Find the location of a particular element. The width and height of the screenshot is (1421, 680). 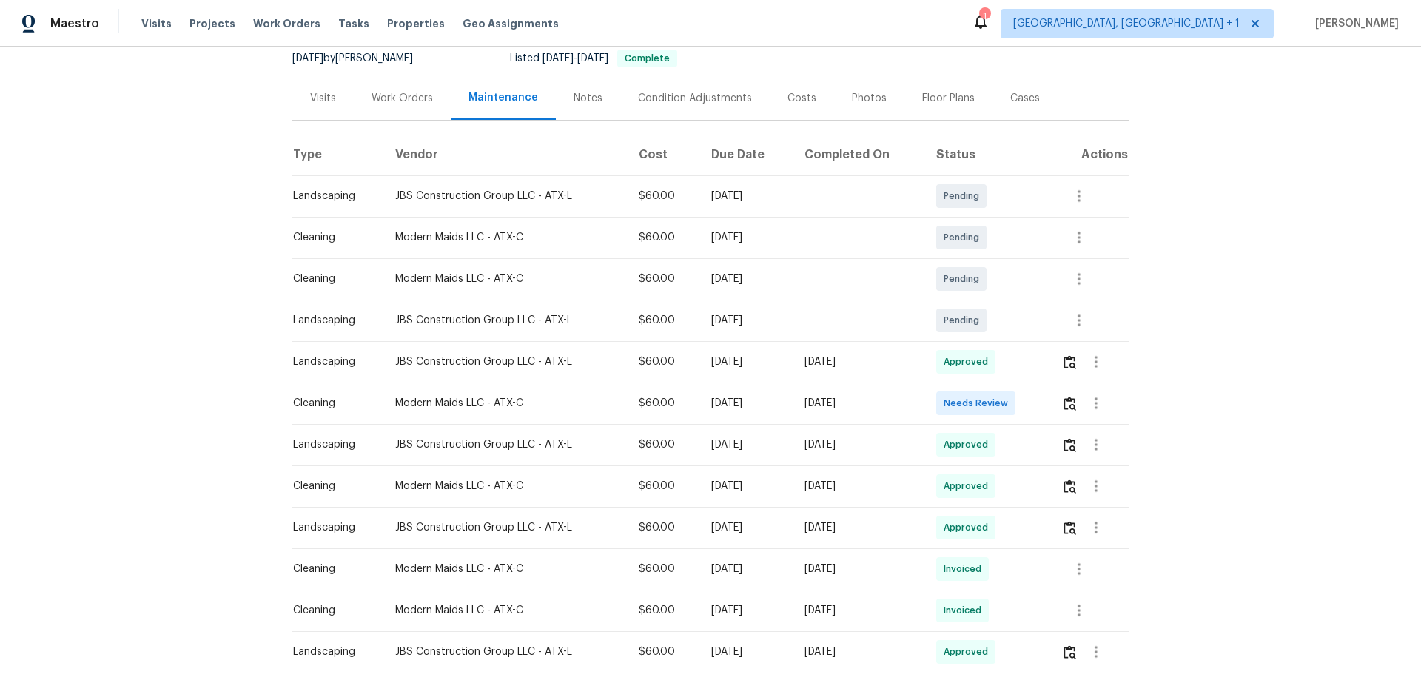

div: Cases is located at coordinates (1025, 98).